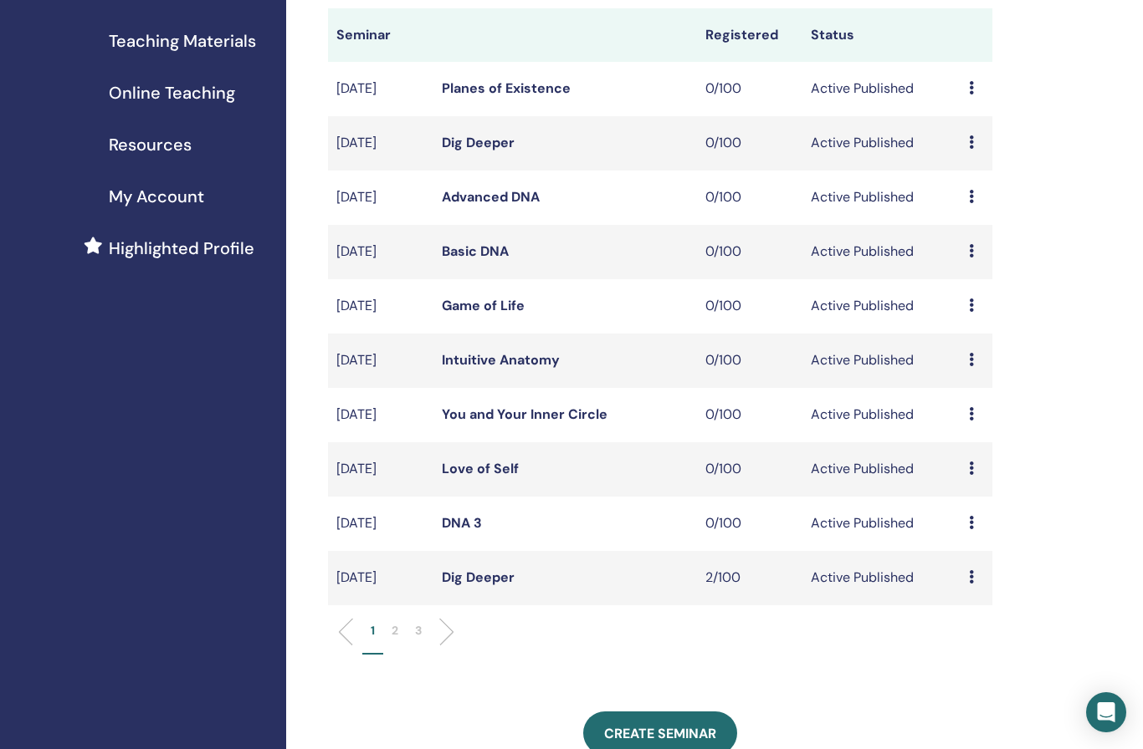 The width and height of the screenshot is (1143, 749). Describe the element at coordinates (156, 197) in the screenshot. I see `span: My Account` at that location.